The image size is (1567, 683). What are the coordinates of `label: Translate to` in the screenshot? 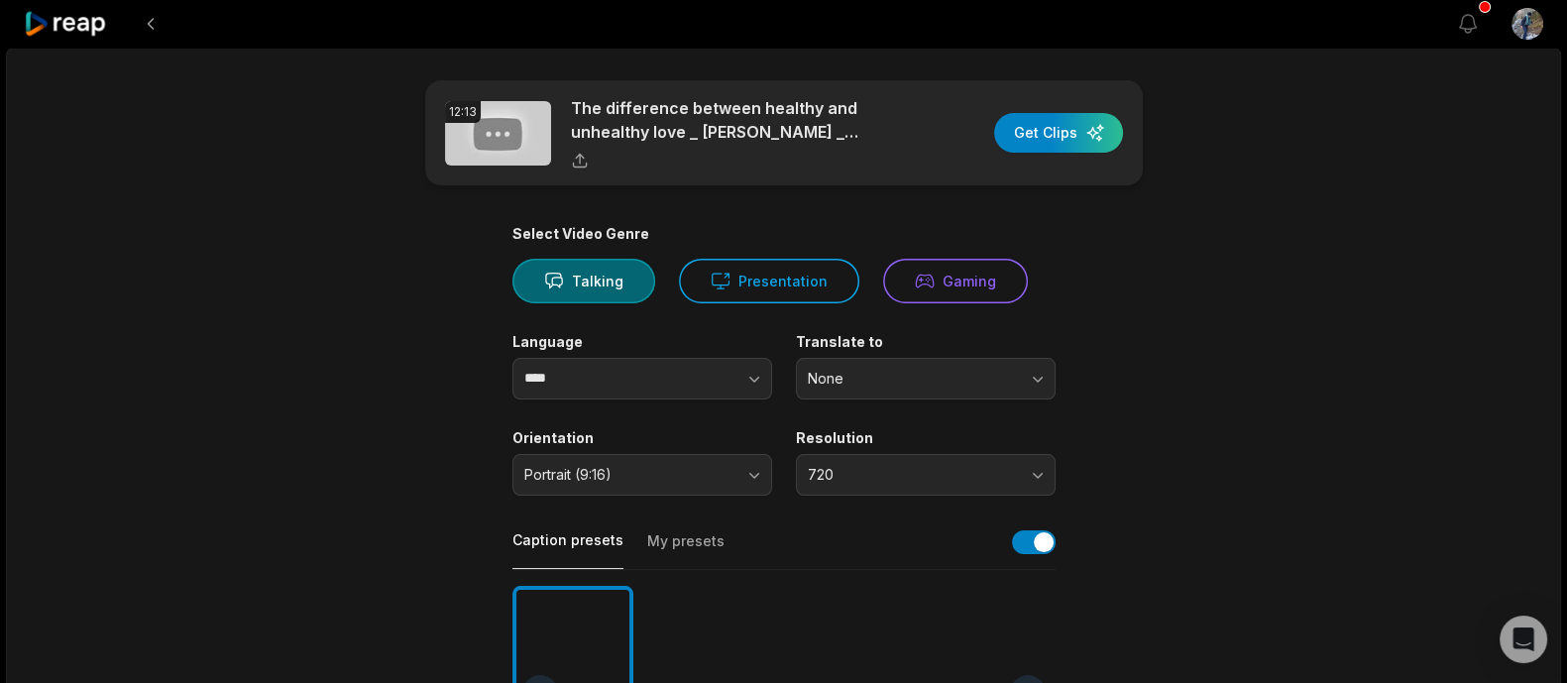 It's located at (926, 342).